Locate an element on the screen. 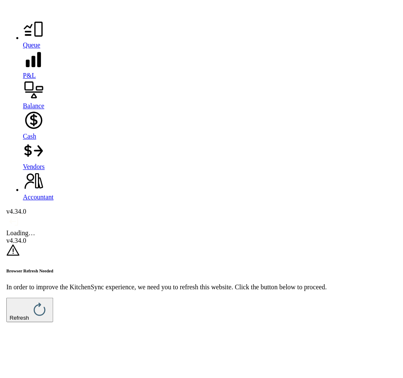 This screenshot has height=378, width=403. span: Cash is located at coordinates (27, 138).